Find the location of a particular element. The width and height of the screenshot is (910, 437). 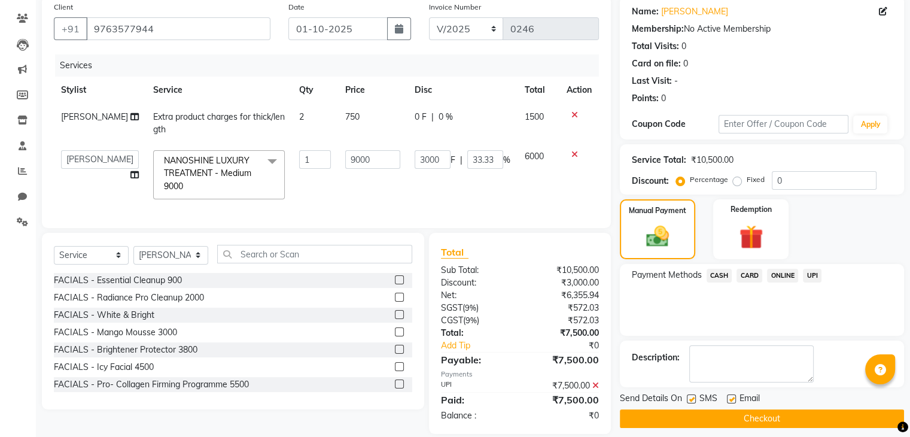

div: ₹6,355.94 is located at coordinates (563, 295).